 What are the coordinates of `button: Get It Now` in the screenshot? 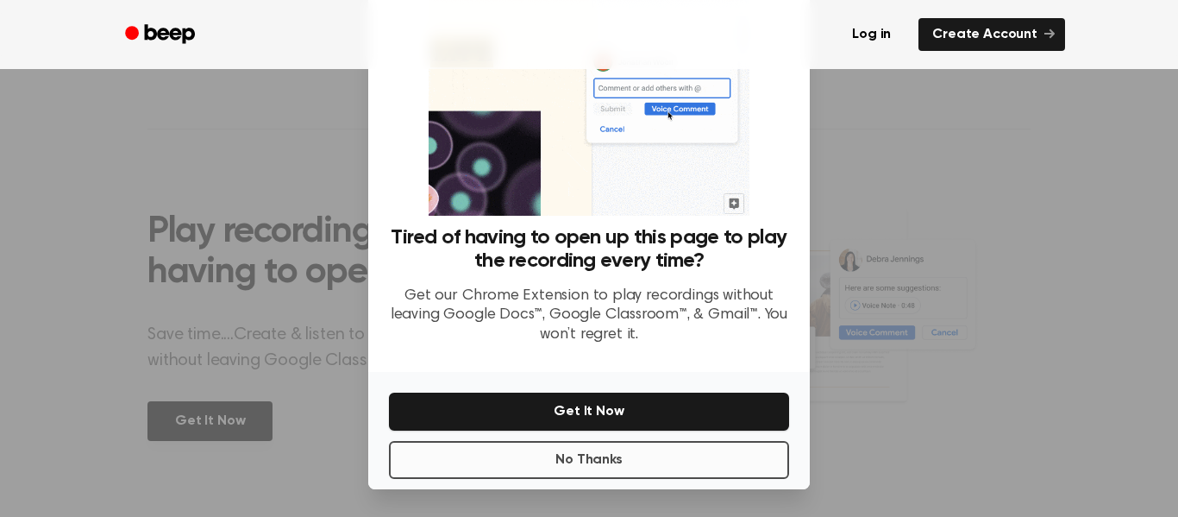 It's located at (589, 411).